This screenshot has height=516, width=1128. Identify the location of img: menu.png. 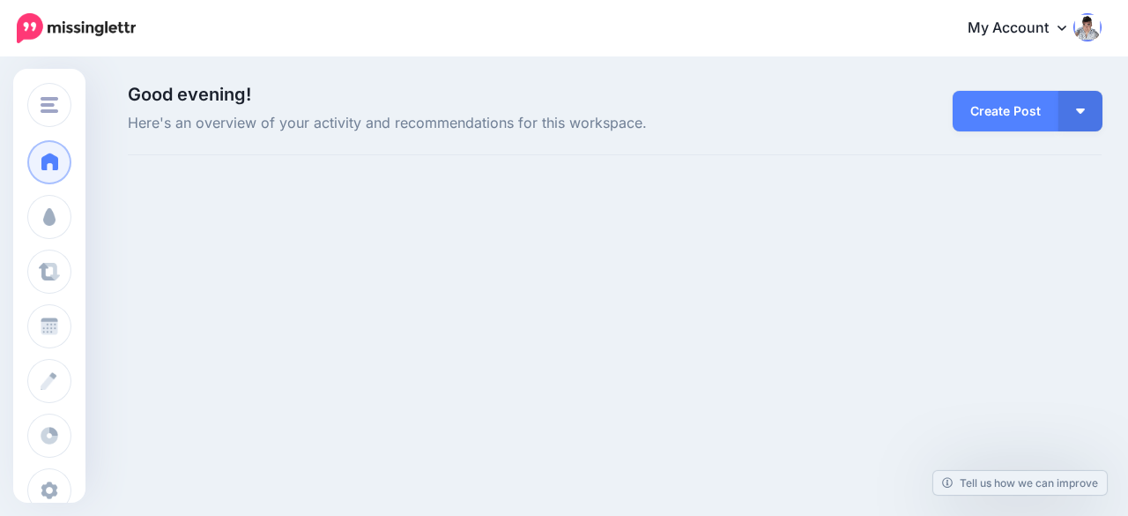
(49, 105).